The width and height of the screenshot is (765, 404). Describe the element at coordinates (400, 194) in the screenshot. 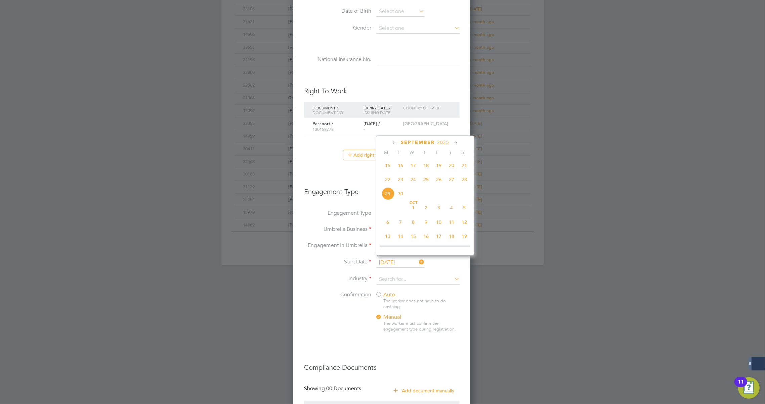

I see `span: 30` at that location.